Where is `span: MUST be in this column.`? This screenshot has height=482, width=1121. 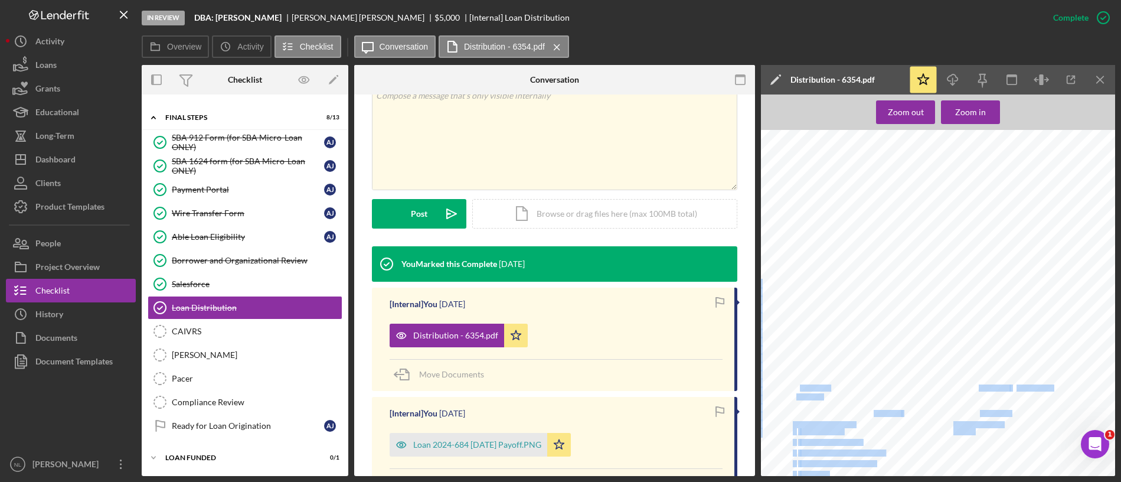
span: MUST be in this column. is located at coordinates (829, 323).